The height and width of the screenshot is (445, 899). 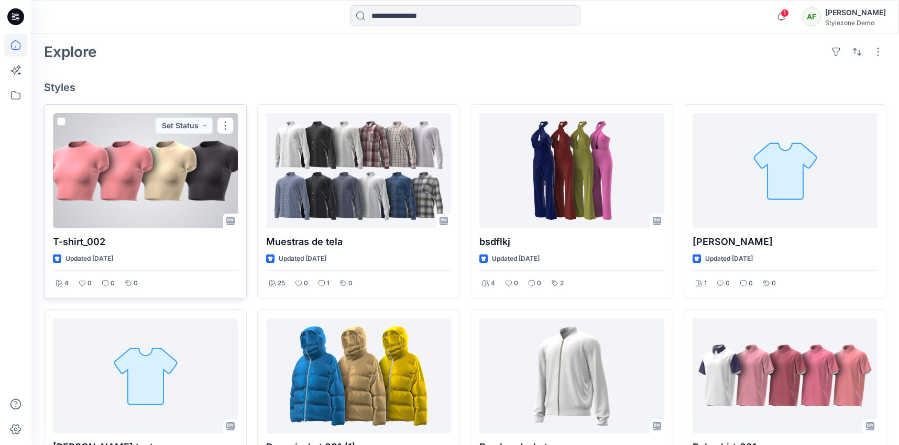 I want to click on span: 1, so click(x=785, y=13).